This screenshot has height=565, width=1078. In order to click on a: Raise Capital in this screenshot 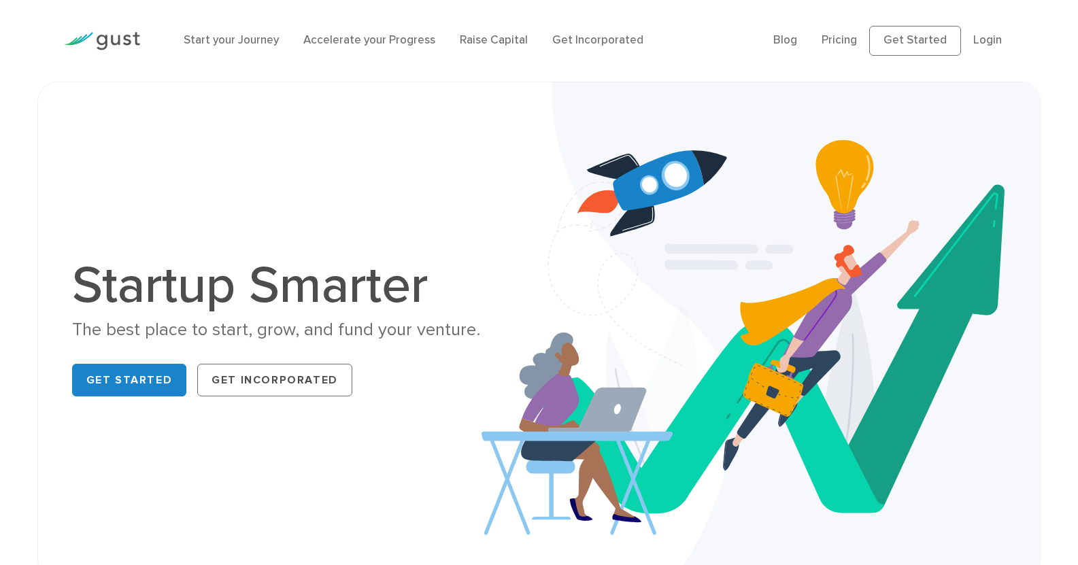, I will do `click(494, 40)`.